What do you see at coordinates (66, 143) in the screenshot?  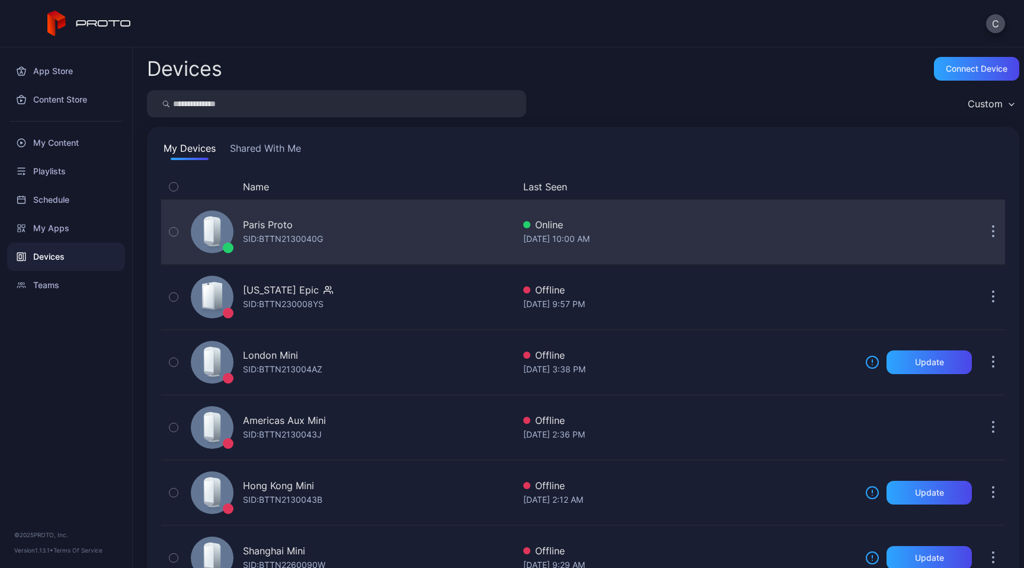 I see `div: My Content` at bounding box center [66, 143].